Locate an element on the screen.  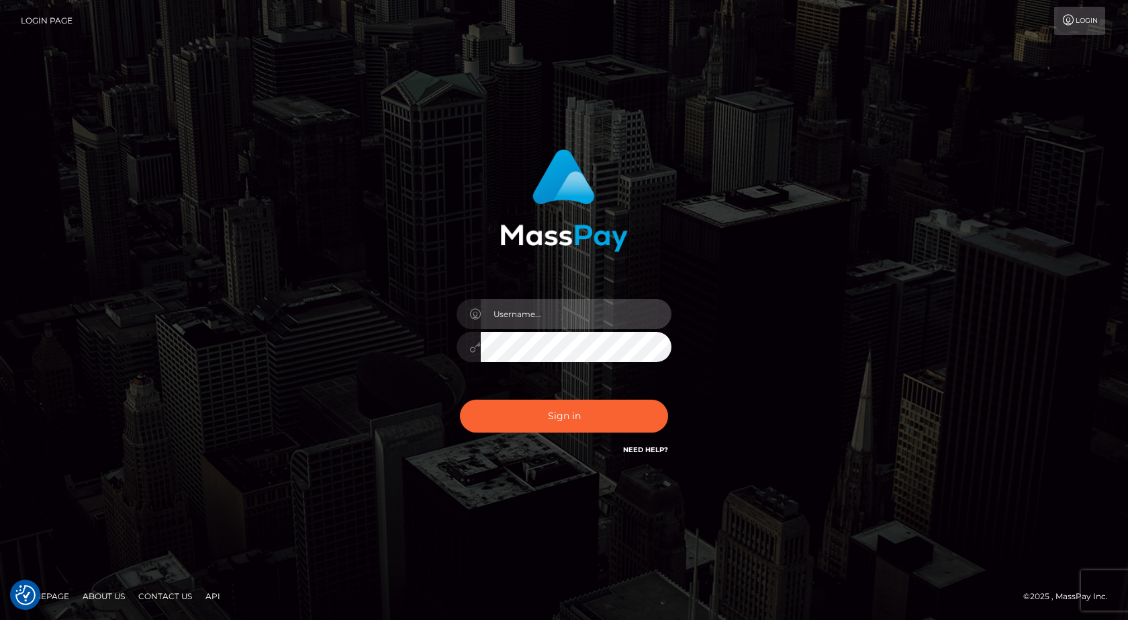
a: Login Page is located at coordinates (46, 21).